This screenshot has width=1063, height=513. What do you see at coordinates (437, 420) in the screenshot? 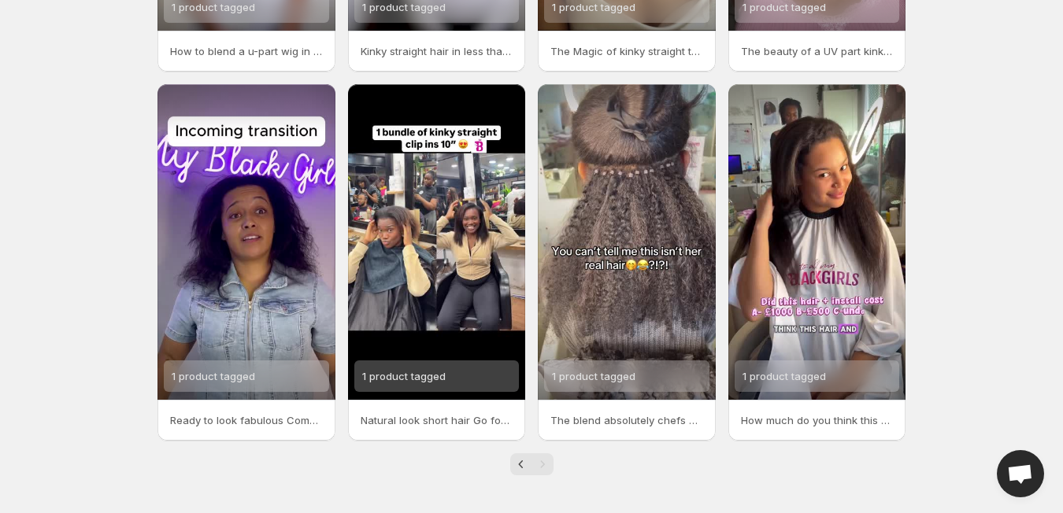
I see `p: Natural look short hair Go for 1 bundle toallmyblackgirls` at bounding box center [437, 420].